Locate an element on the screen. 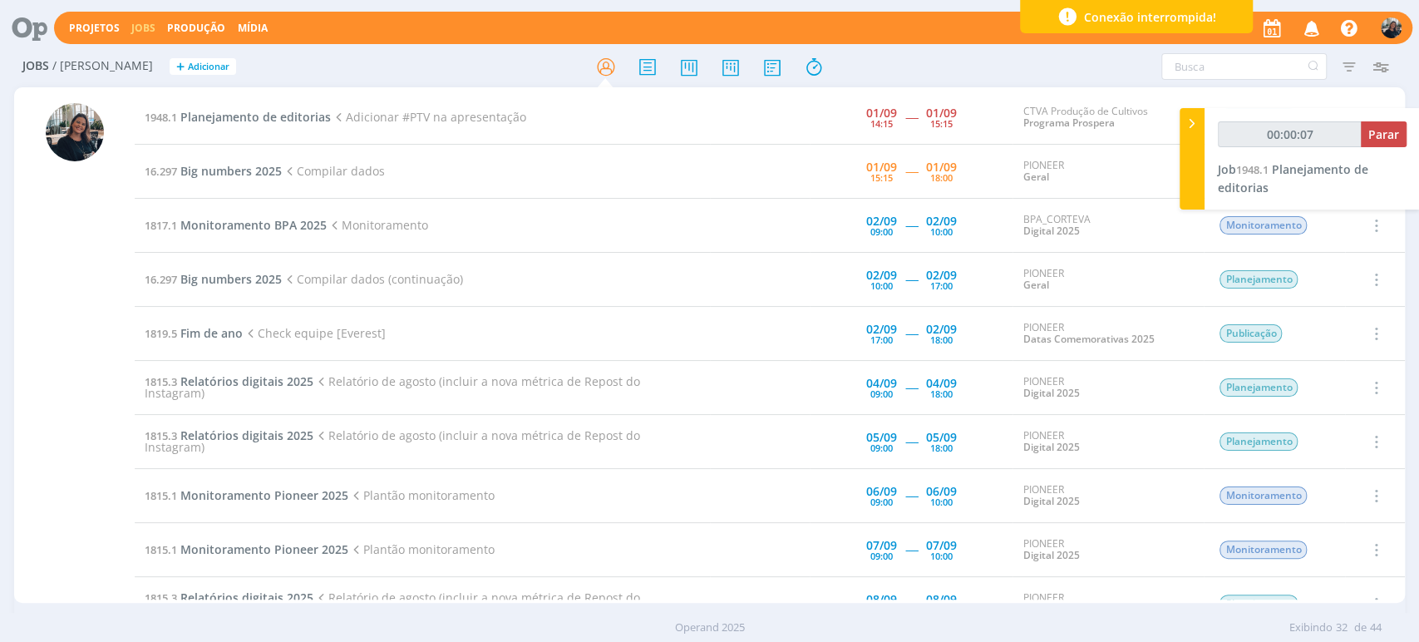 Image resolution: width=1419 pixels, height=642 pixels. button: +Adicionar is located at coordinates (203, 67).